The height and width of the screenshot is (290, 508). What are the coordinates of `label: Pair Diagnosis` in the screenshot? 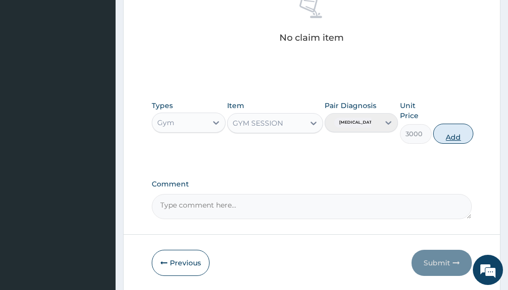 It's located at (350, 106).